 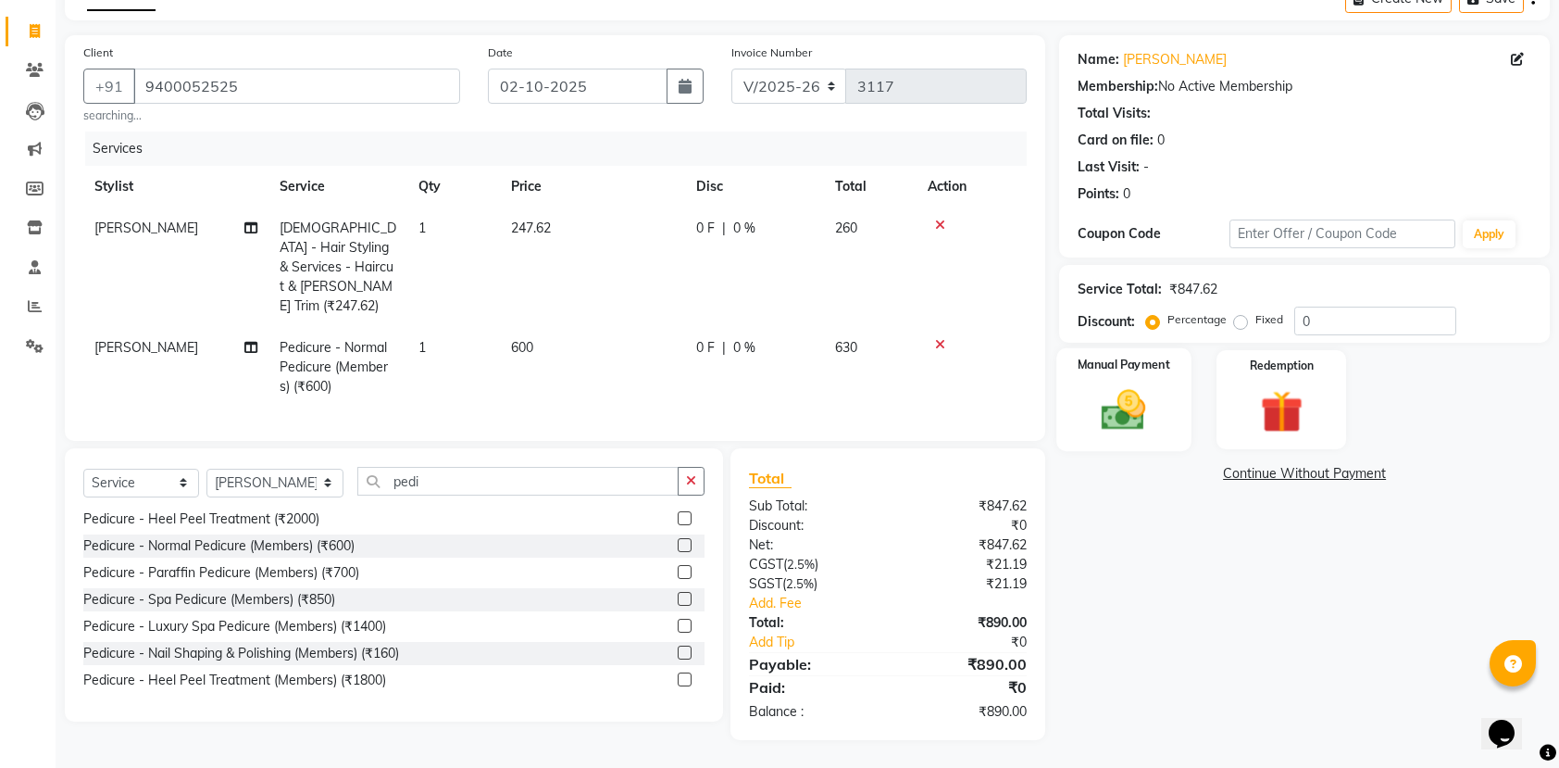 I want to click on div: Balance :, so click(x=811, y=711).